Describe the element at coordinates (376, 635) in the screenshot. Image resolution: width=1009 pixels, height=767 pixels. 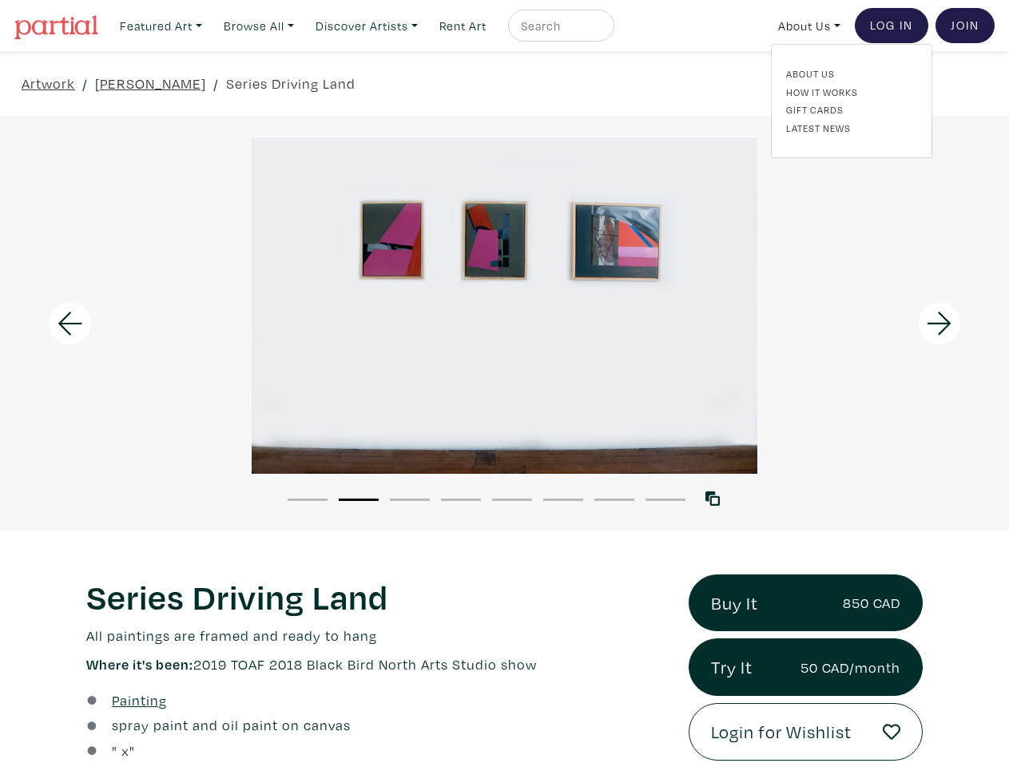
I see `p: All paintings are framed and ready to hang` at that location.